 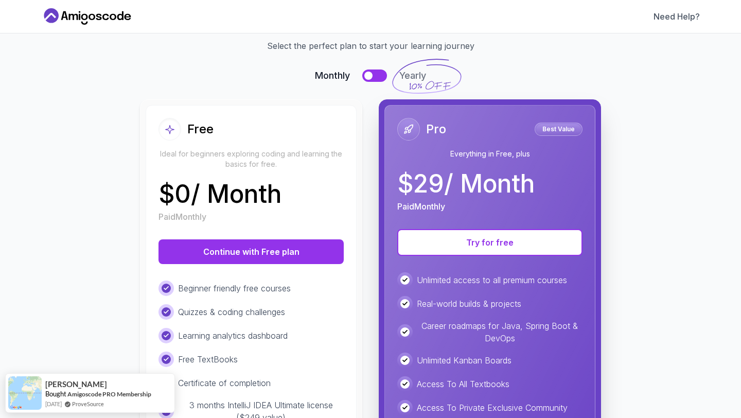 What do you see at coordinates (333, 76) in the screenshot?
I see `span: Monthly` at bounding box center [333, 76].